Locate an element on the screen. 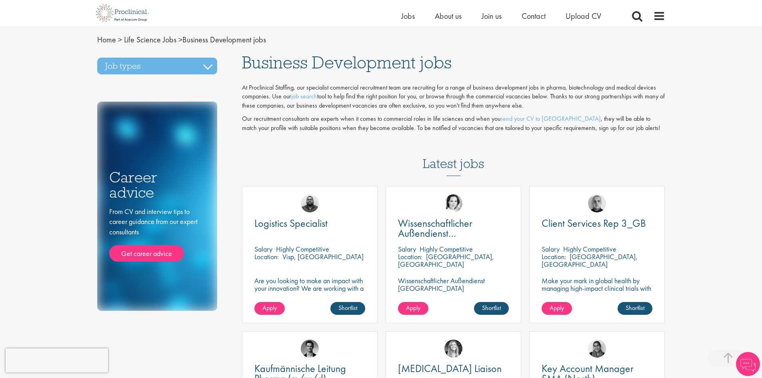 The width and height of the screenshot is (762, 378). span: Upload CV is located at coordinates (583, 16).